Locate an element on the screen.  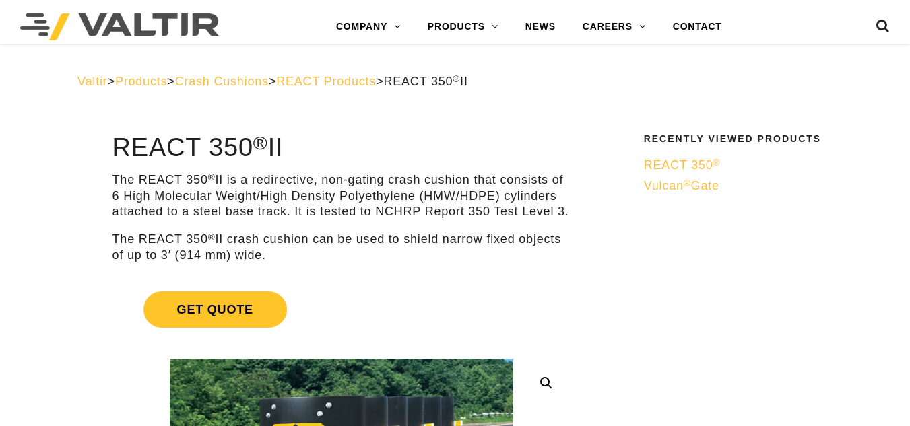
span: REACT 350 is located at coordinates (682, 165).